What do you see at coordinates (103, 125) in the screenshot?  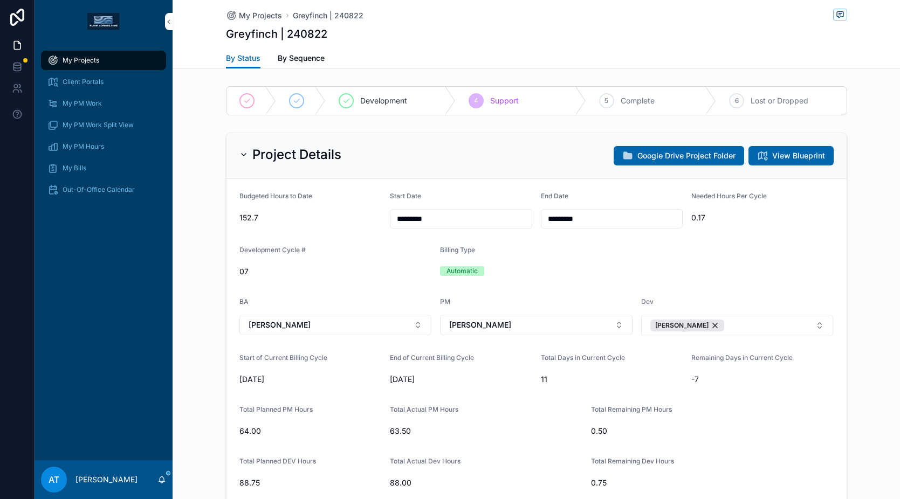 I see `a: My PM Work Split View` at bounding box center [103, 125].